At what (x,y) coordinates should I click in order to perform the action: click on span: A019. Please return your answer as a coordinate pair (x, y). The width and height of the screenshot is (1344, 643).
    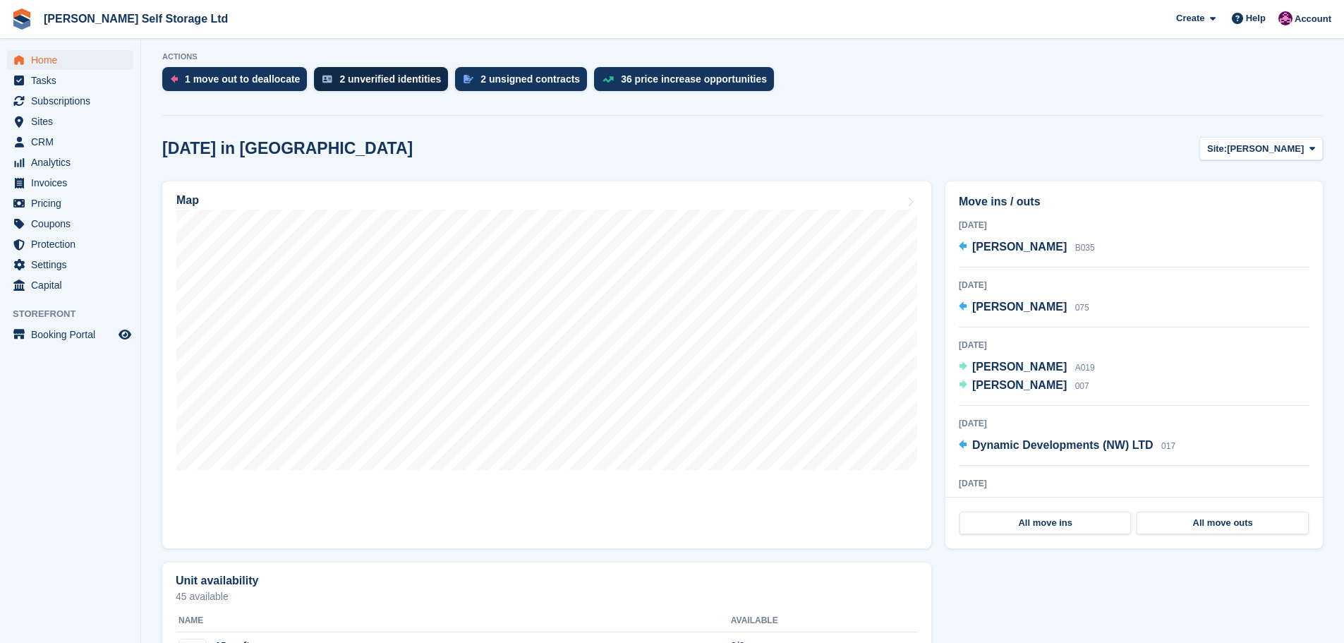
    Looking at the image, I should click on (1085, 368).